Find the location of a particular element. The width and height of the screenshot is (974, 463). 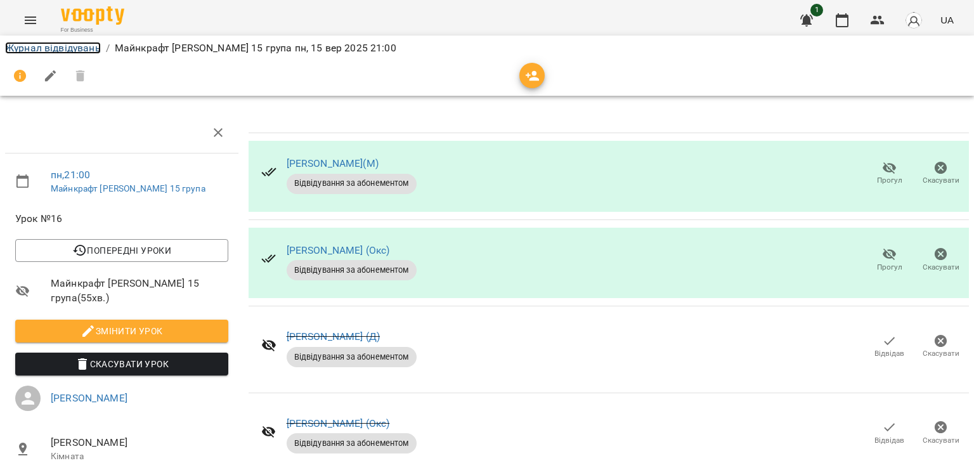

a: пн , 21:00 is located at coordinates (70, 174).